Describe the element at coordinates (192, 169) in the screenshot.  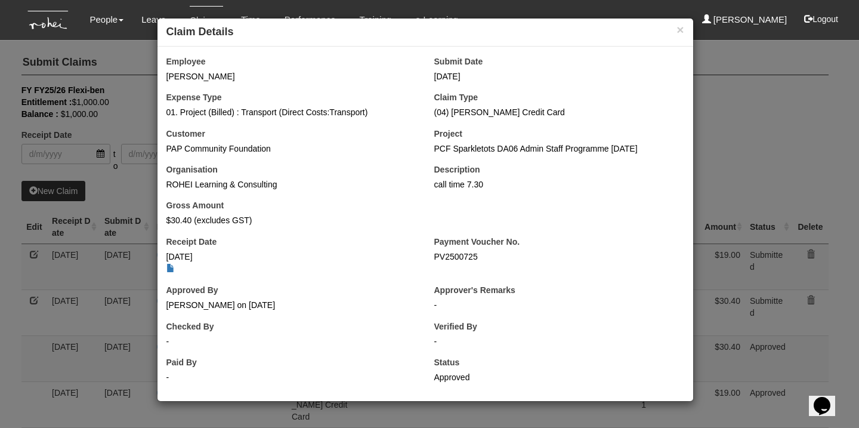
I see `label: Organisation` at that location.